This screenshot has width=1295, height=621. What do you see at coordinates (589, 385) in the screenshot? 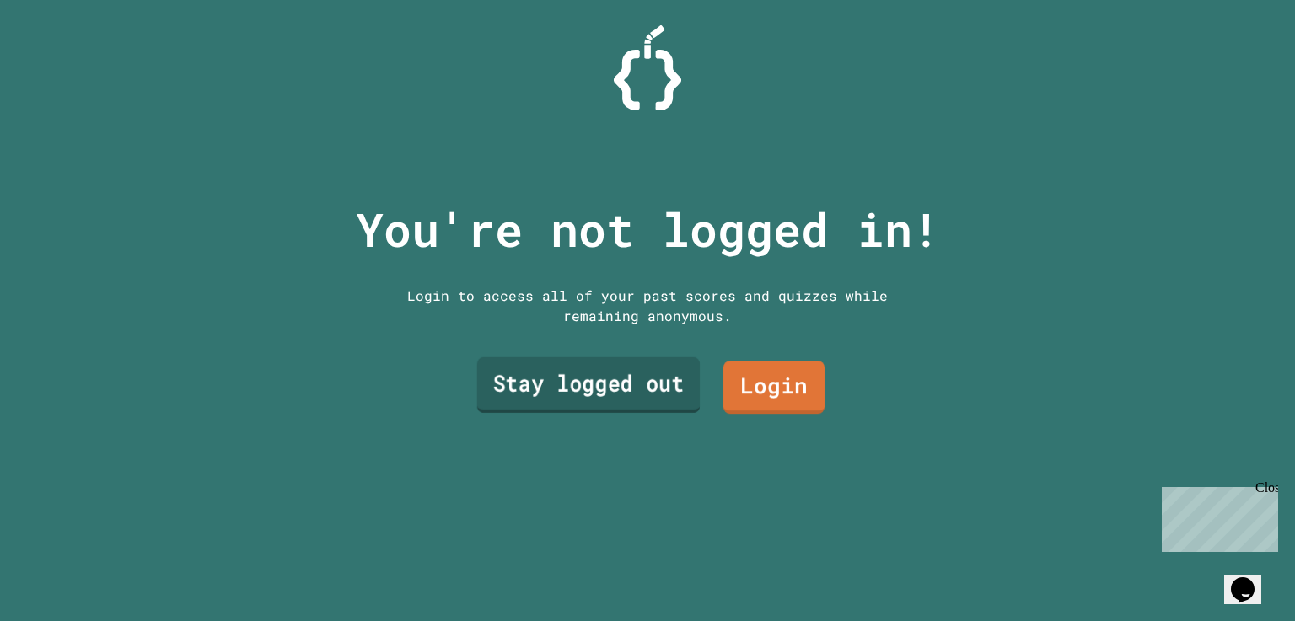
I see `a: Stay logged out` at bounding box center [589, 385].